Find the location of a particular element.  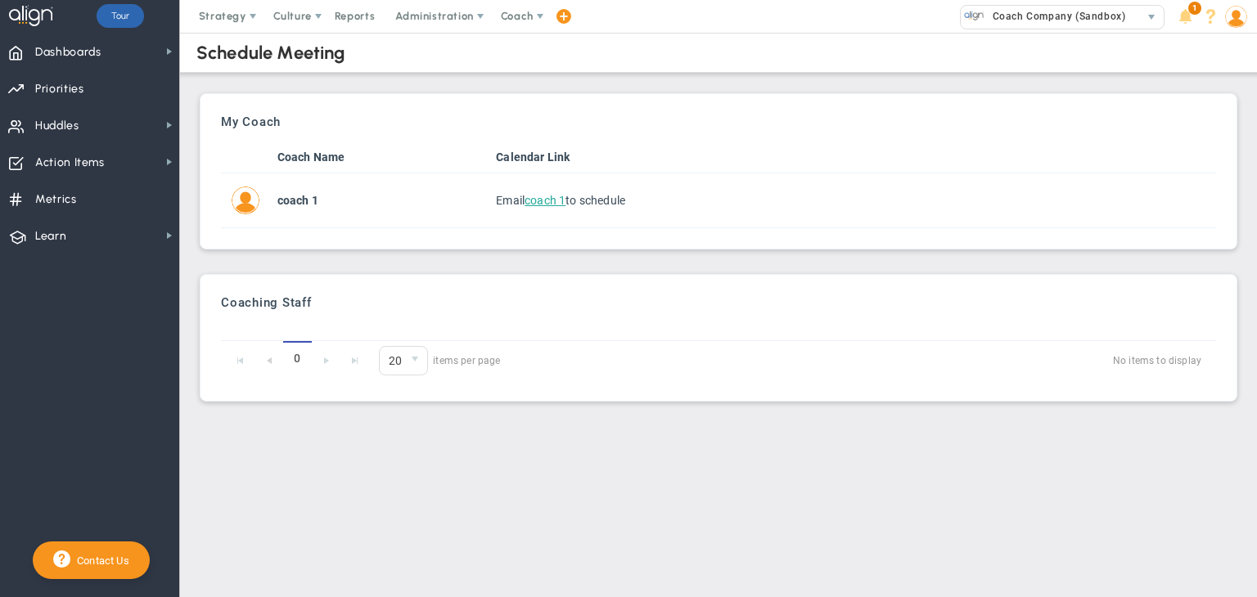

span: Learn is located at coordinates (51, 236).